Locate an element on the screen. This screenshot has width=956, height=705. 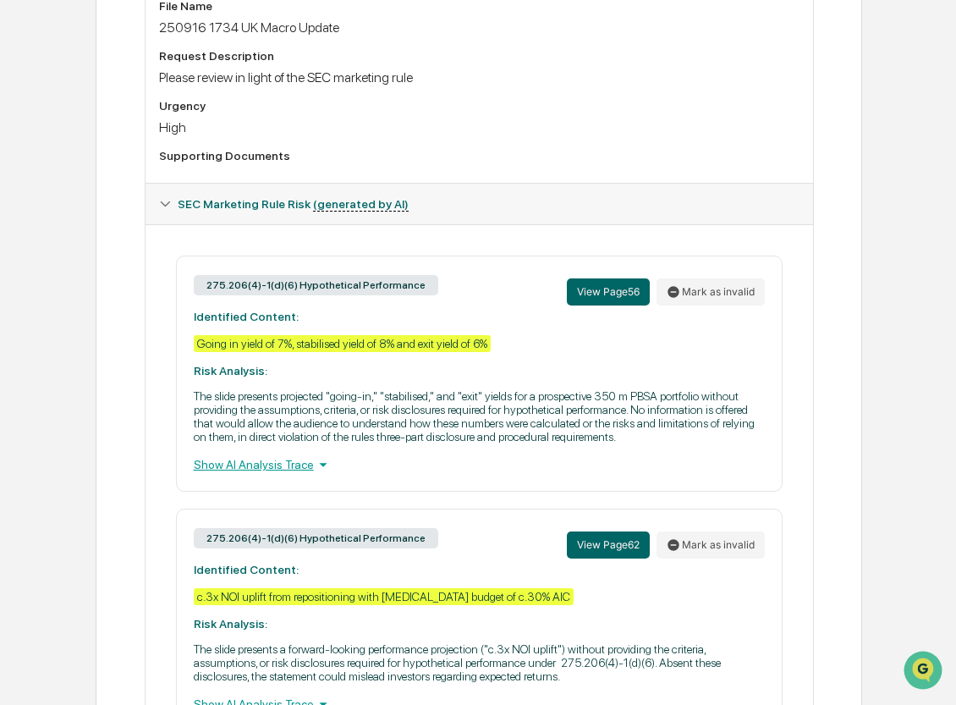
div: SEC Marketing Rule Risk (generated by AI) is located at coordinates (479, 204).